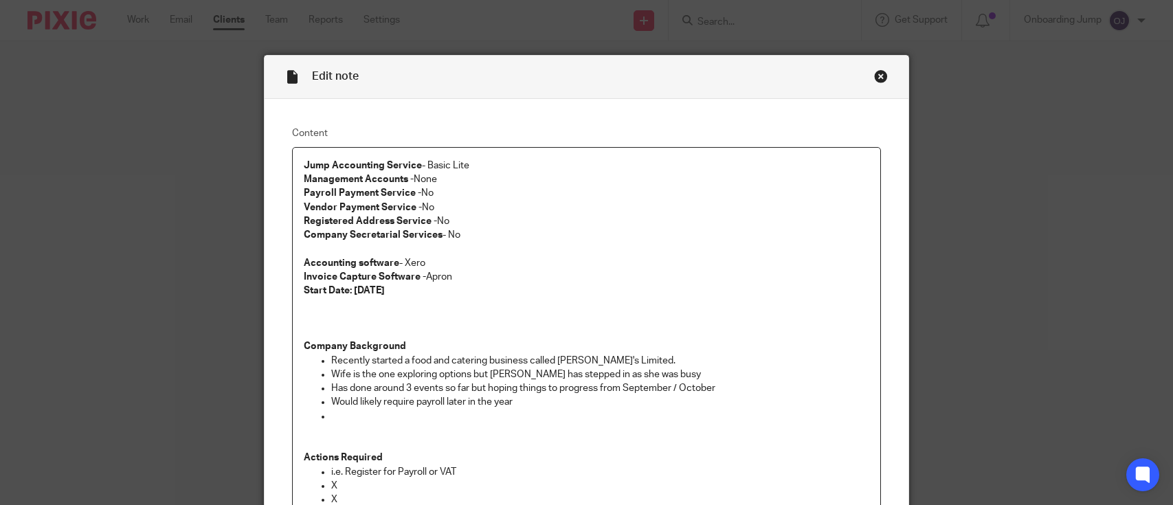 The image size is (1173, 505). What do you see at coordinates (359, 179) in the screenshot?
I see `strong: Management Accounts -` at bounding box center [359, 179].